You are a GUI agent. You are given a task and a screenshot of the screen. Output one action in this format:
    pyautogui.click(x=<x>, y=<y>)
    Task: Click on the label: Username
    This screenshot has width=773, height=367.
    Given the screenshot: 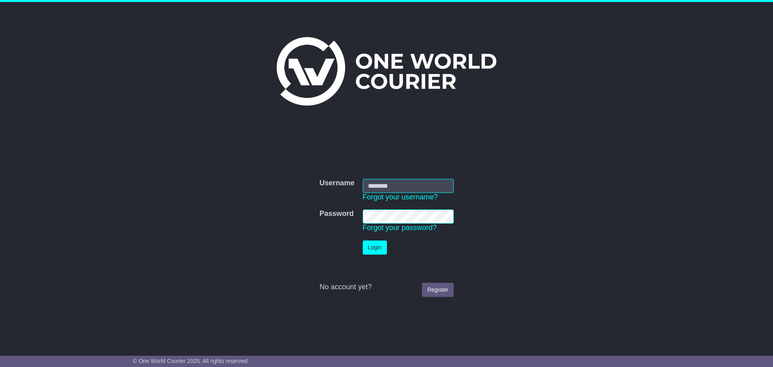 What is the action you would take?
    pyautogui.click(x=337, y=183)
    